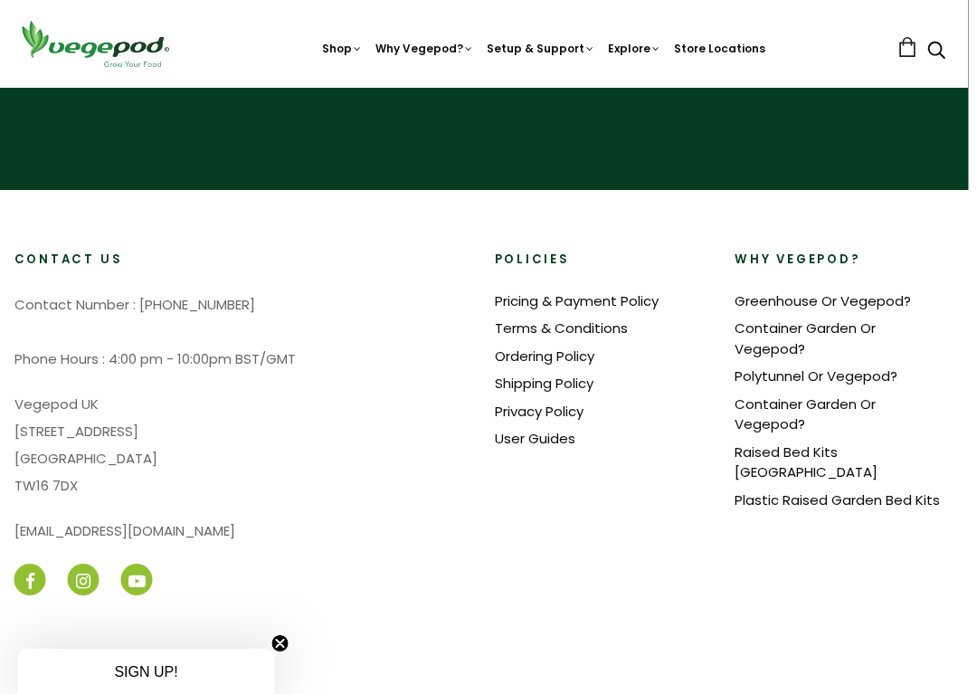  What do you see at coordinates (561, 327) in the screenshot?
I see `a: Terms & Conditions` at bounding box center [561, 327].